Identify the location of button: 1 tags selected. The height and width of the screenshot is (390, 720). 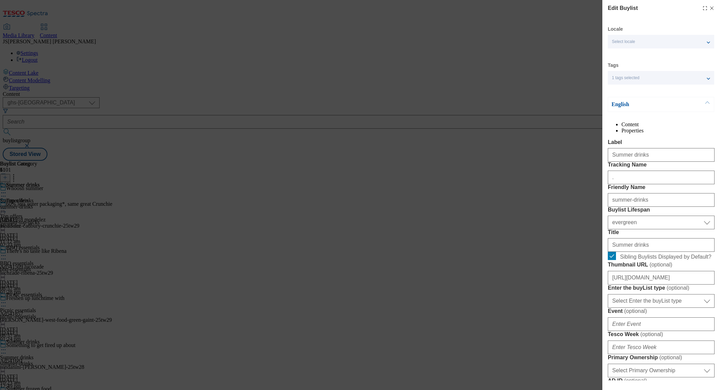
(661, 78).